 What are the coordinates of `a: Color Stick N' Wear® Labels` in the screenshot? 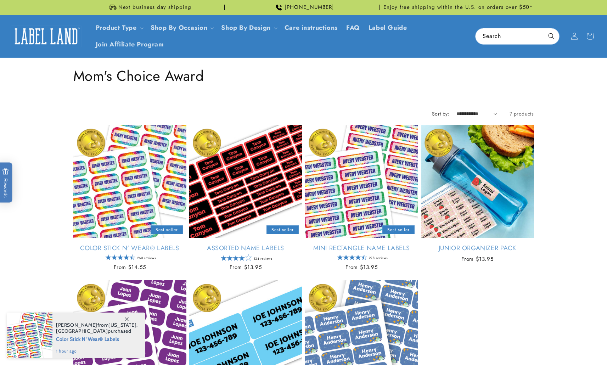 It's located at (130, 248).